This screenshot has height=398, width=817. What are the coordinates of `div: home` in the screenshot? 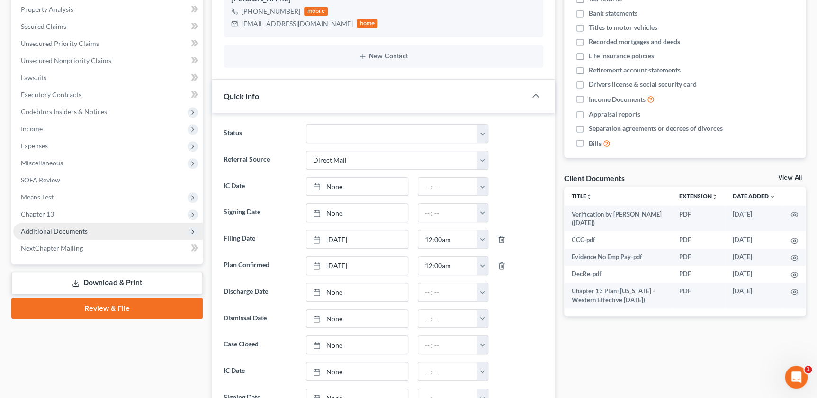 It's located at (367, 24).